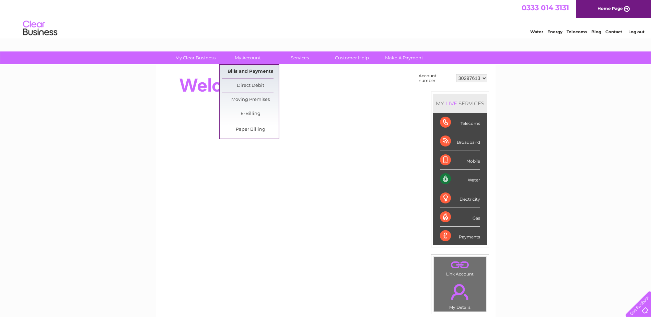  I want to click on a: Contact, so click(613, 32).